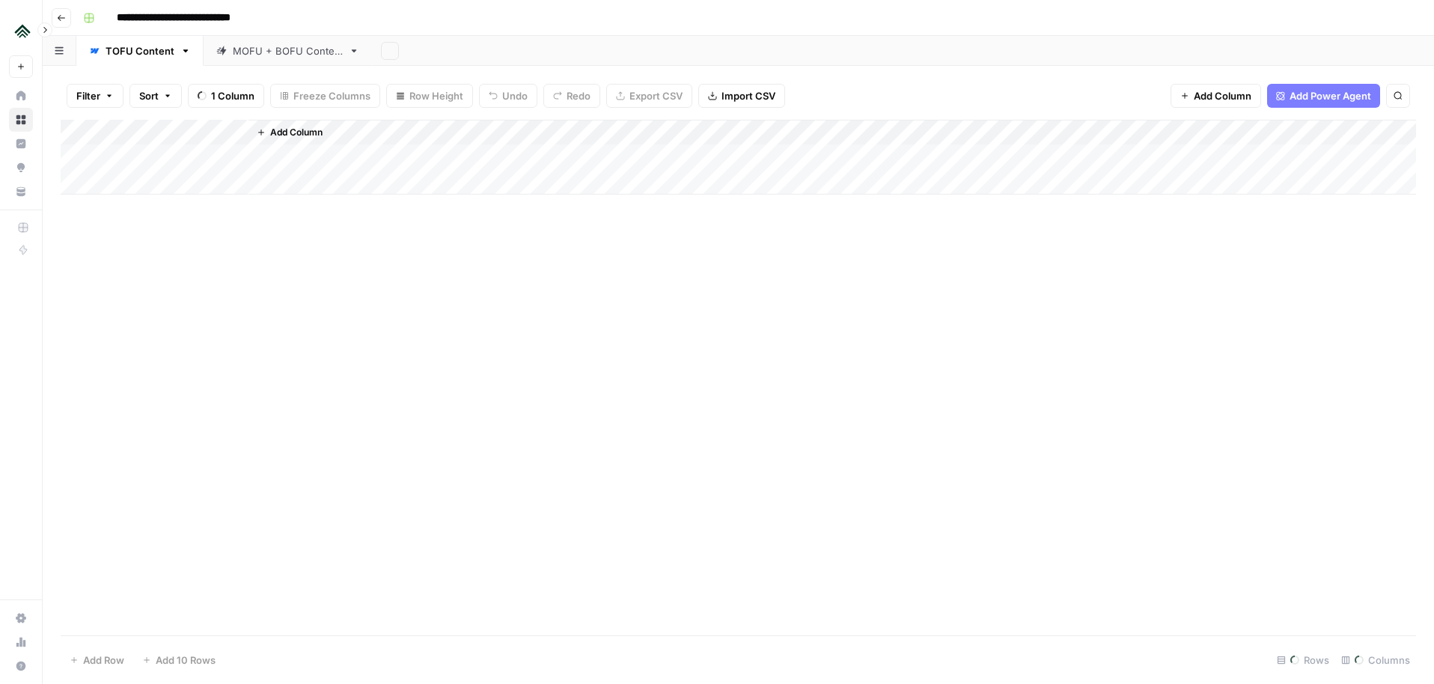 This screenshot has height=684, width=1434. I want to click on div: MOFU + BOFU Content, so click(287, 51).